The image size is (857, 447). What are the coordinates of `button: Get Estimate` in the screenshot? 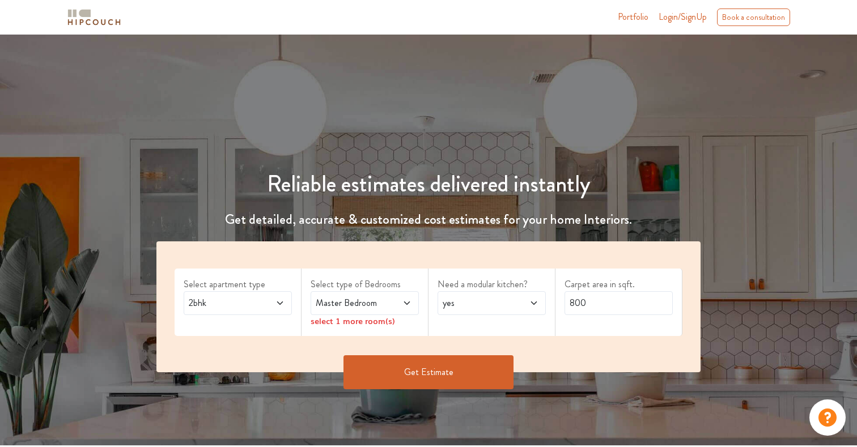 It's located at (428, 372).